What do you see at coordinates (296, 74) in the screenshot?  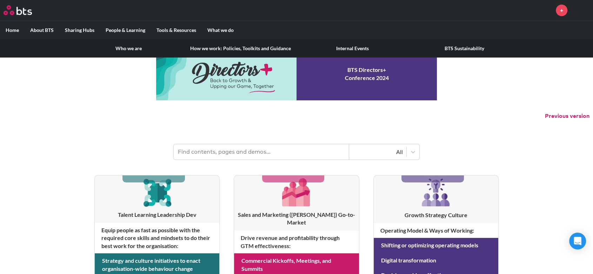 I see `a: Conference 2024` at bounding box center [296, 74].